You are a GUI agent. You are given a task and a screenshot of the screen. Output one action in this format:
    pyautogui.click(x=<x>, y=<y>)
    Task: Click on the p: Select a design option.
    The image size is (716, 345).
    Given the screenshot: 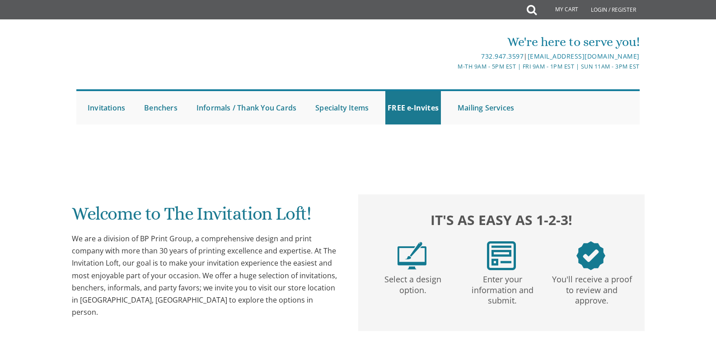 What is the action you would take?
    pyautogui.click(x=413, y=283)
    